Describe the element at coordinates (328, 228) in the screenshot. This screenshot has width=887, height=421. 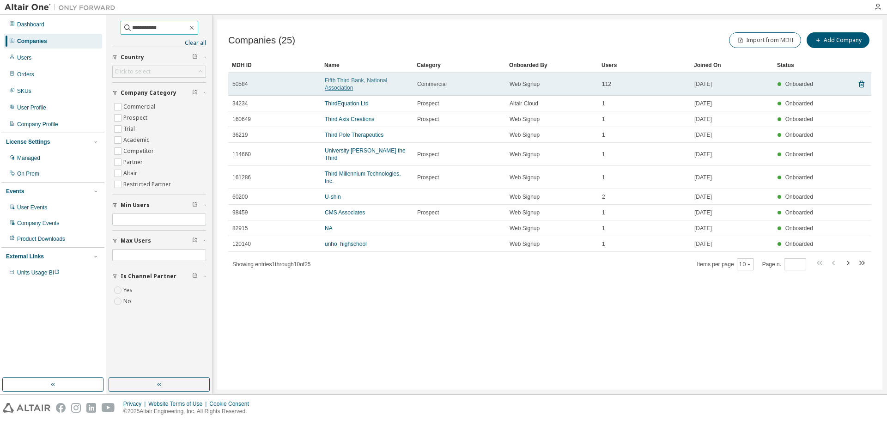
I see `a: NA` at that location.